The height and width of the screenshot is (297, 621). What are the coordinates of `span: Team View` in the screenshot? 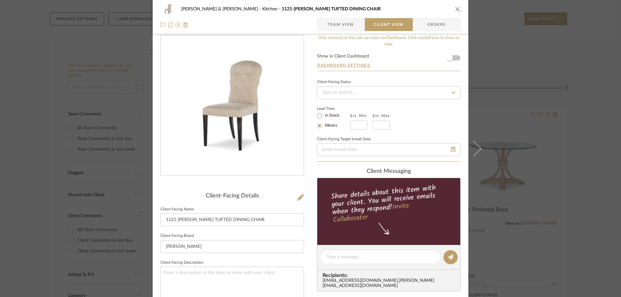 It's located at (341, 25).